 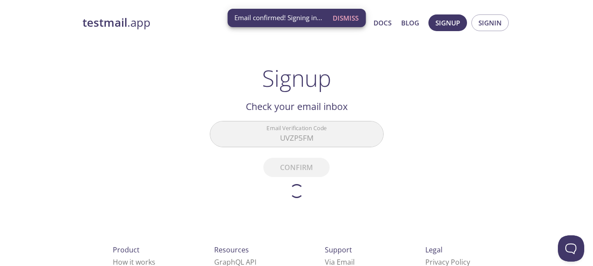 What do you see at coordinates (410, 23) in the screenshot?
I see `a: Blog` at bounding box center [410, 23].